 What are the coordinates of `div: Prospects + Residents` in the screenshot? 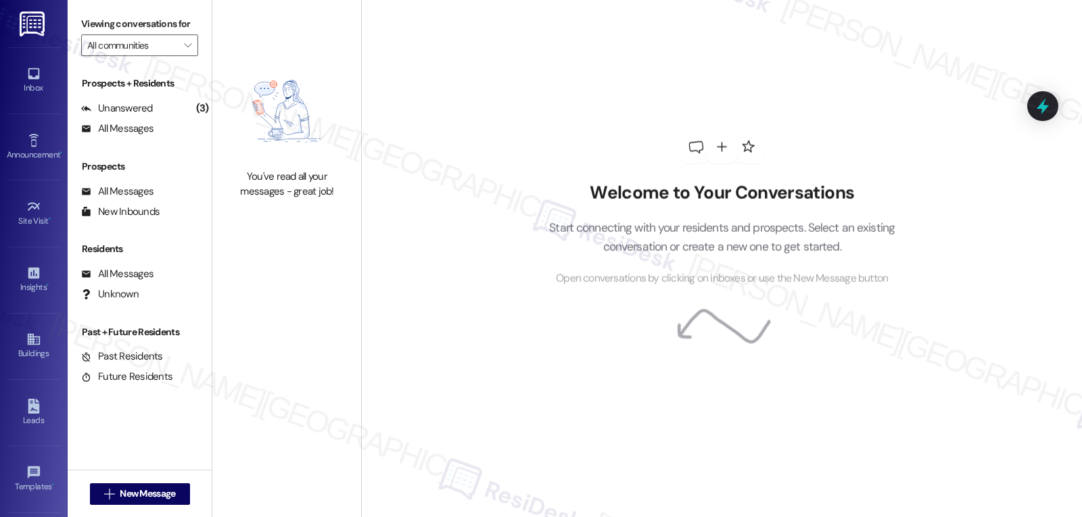 It's located at (139, 83).